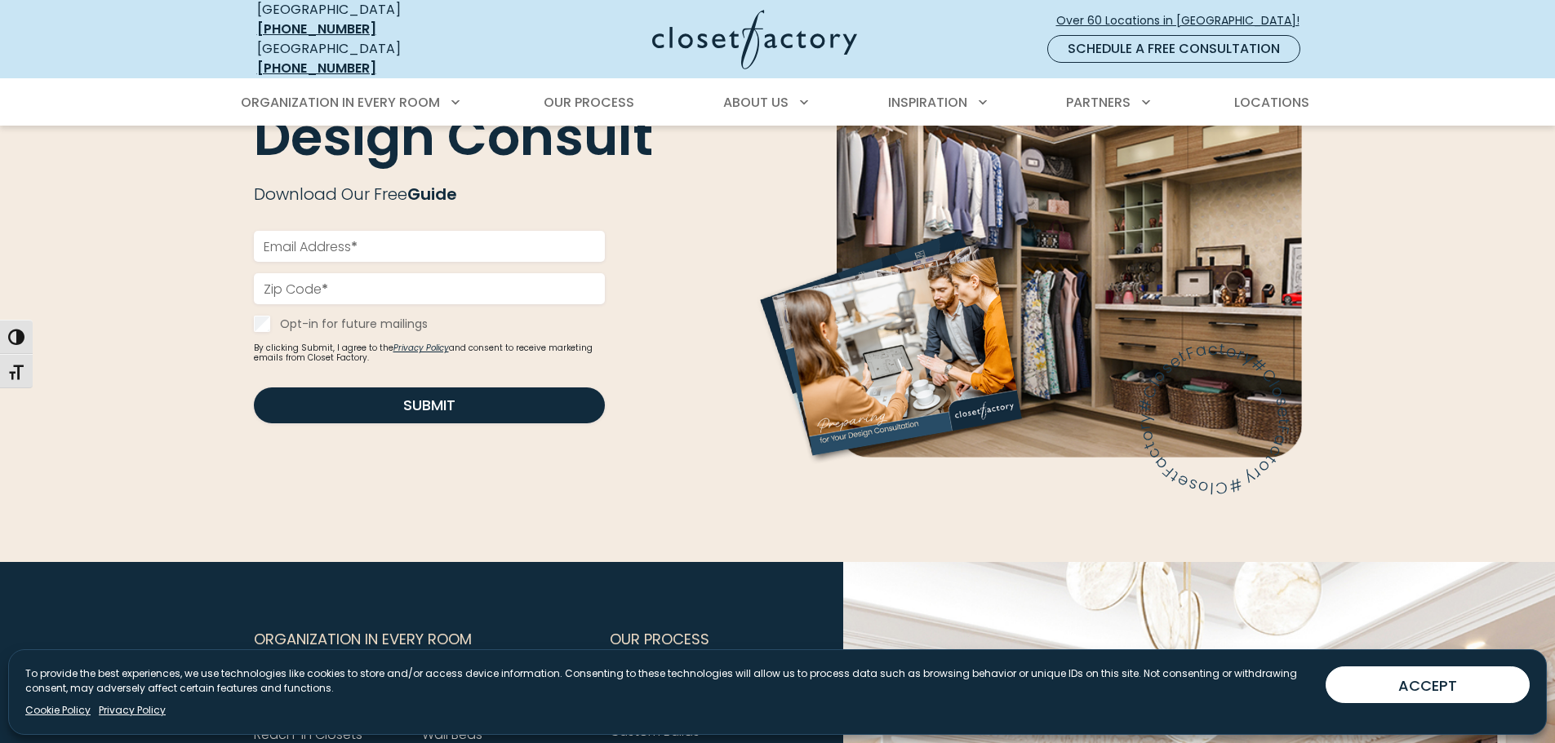 Image resolution: width=1555 pixels, height=743 pixels. I want to click on span: Download Our Free, so click(331, 194).